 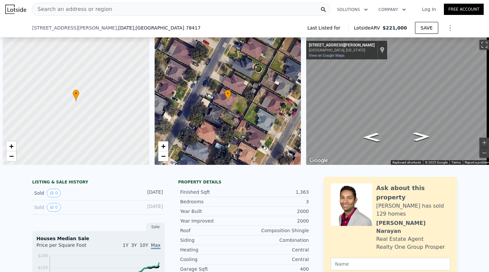 What do you see at coordinates (212, 240) in the screenshot?
I see `div: Siding` at bounding box center [212, 240].